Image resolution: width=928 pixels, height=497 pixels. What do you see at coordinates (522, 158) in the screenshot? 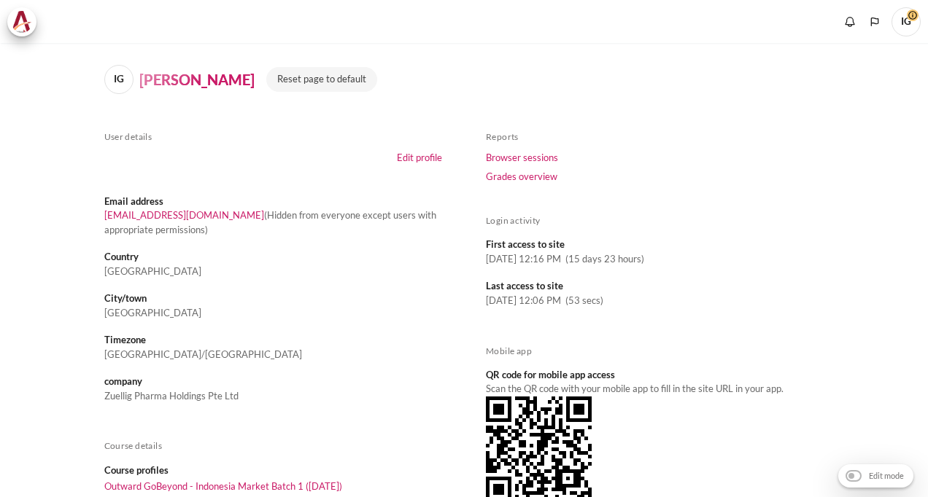
I see `a: Browser sessions` at bounding box center [522, 158].